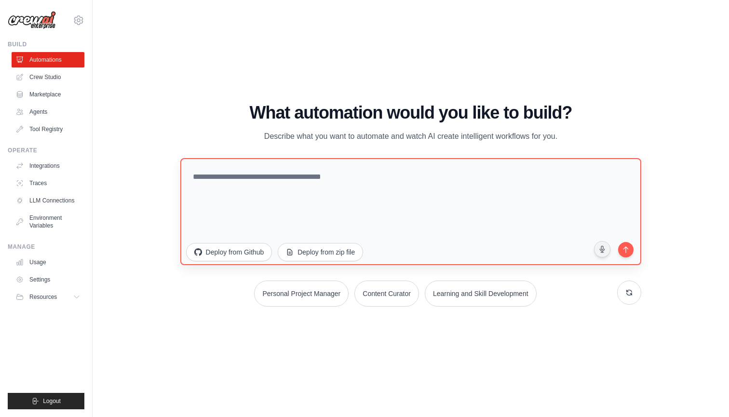 This screenshot has width=729, height=417. What do you see at coordinates (320, 252) in the screenshot?
I see `button: Deploy from zip file` at bounding box center [320, 252].